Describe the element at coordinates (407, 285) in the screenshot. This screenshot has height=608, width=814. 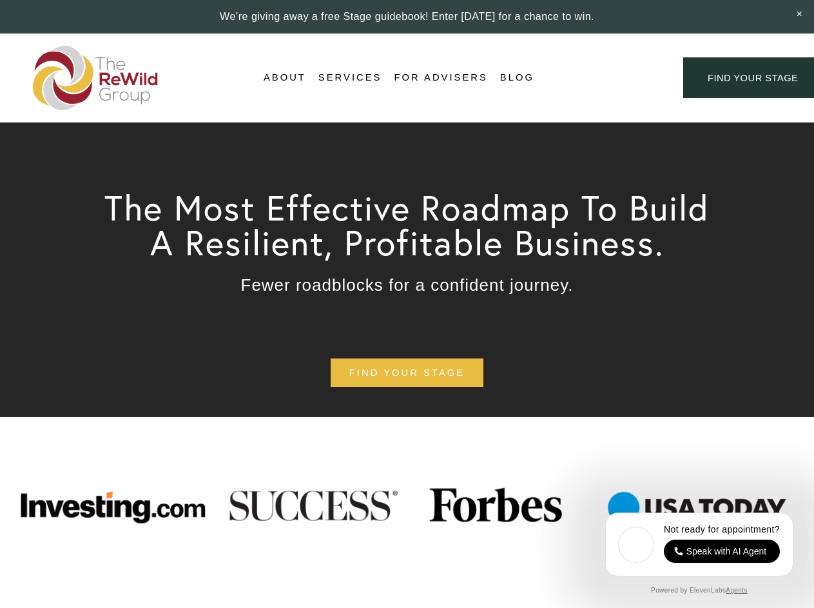
I see `span: Fewer roadblocks for a confident journey.` at that location.